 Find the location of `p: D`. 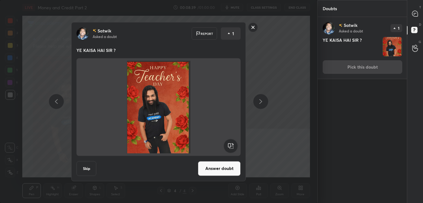

p: D is located at coordinates (420, 24).